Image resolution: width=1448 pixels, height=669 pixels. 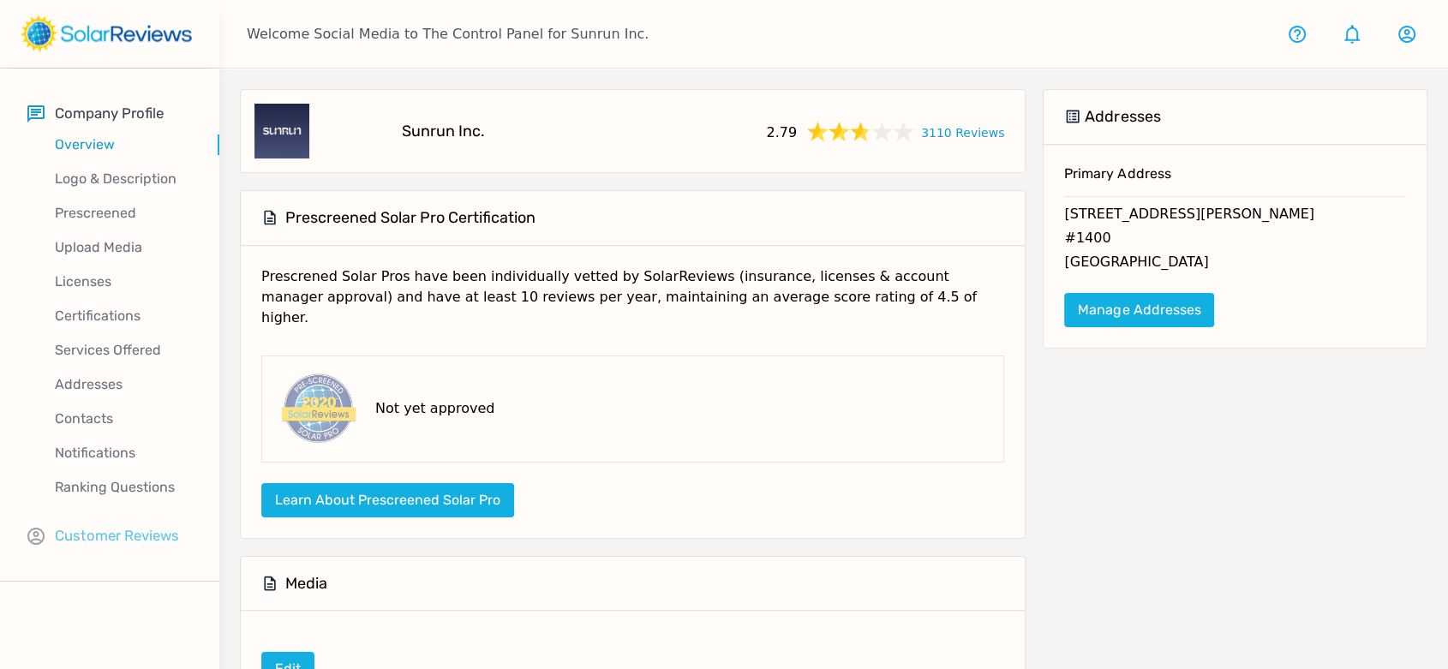 I want to click on p: Services Offered, so click(x=123, y=350).